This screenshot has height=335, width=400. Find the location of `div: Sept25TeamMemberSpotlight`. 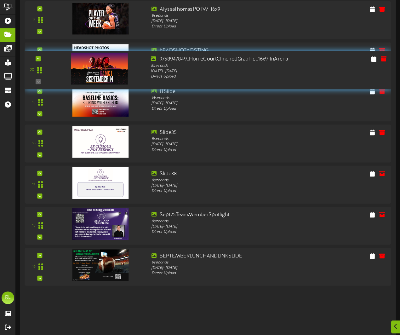

div: Sept25TeamMemberSpotlight is located at coordinates (223, 215).